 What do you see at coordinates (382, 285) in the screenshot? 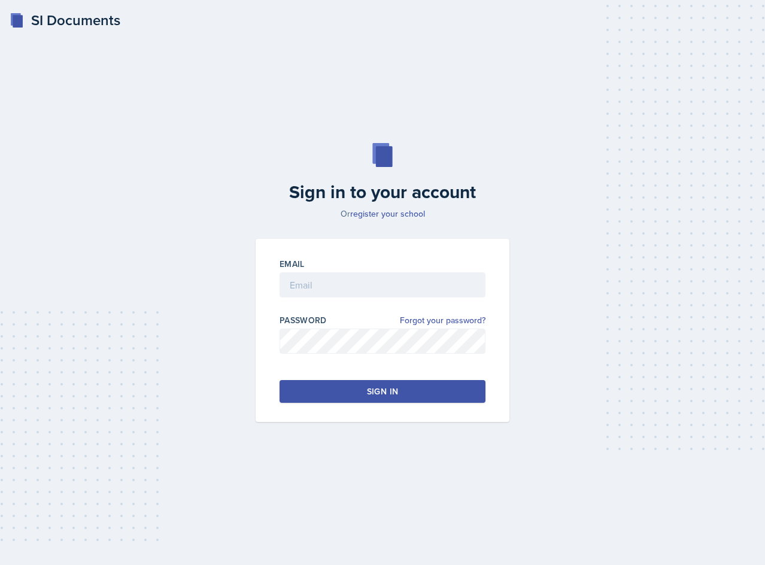
I see `input: Email` at bounding box center [382, 285].